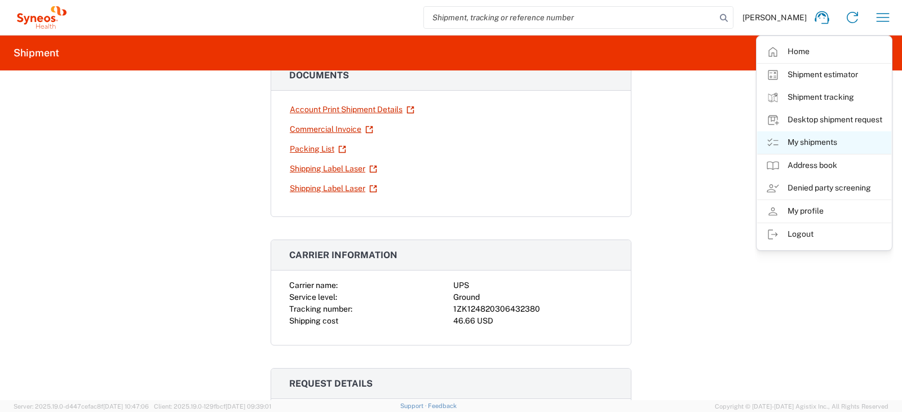  Describe the element at coordinates (442, 406) in the screenshot. I see `a: Feedback` at that location.